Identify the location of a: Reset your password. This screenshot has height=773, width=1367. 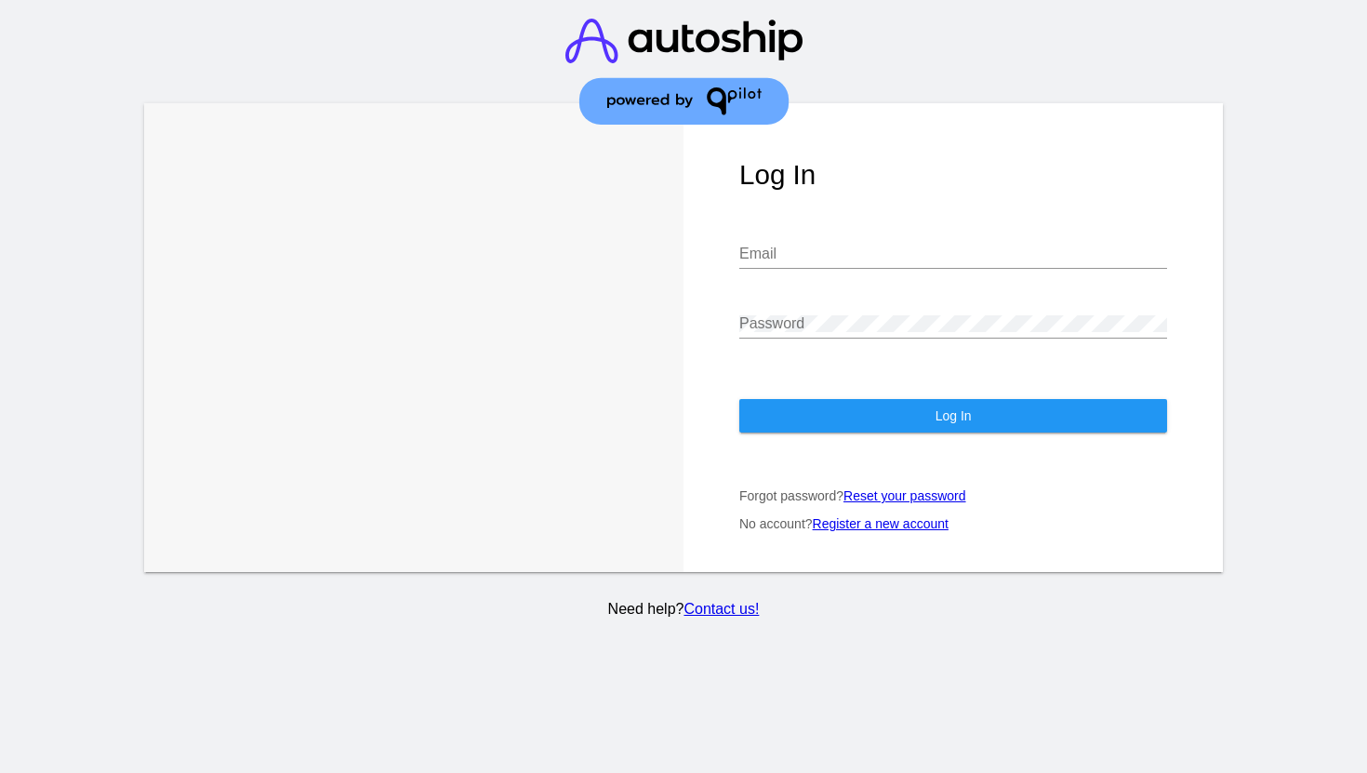
(905, 496).